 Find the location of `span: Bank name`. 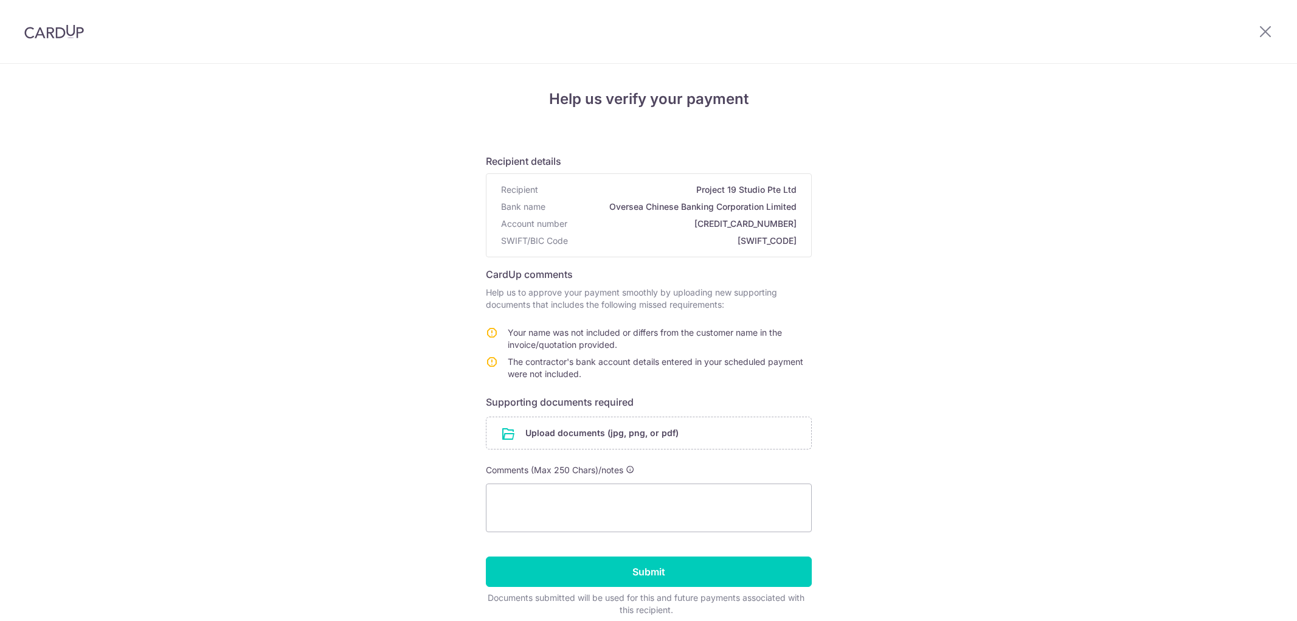

span: Bank name is located at coordinates (523, 207).